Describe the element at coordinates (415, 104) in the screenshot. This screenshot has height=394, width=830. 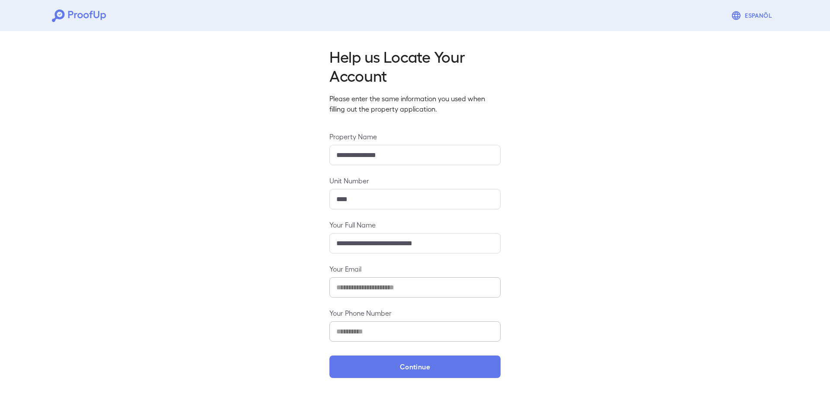
I see `p: Please enter the same information you used when filling out the property application.` at that location.